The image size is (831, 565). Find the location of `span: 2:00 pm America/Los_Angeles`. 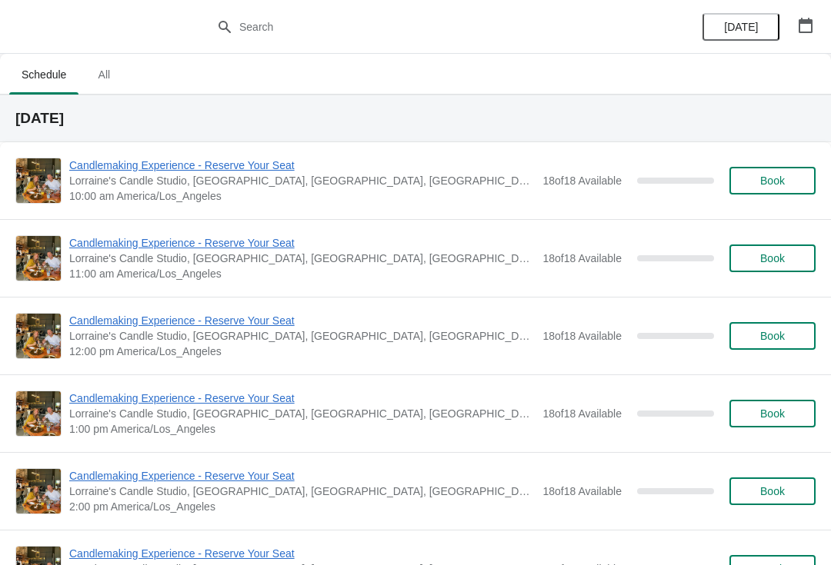

span: 2:00 pm America/Los_Angeles is located at coordinates (301, 507).